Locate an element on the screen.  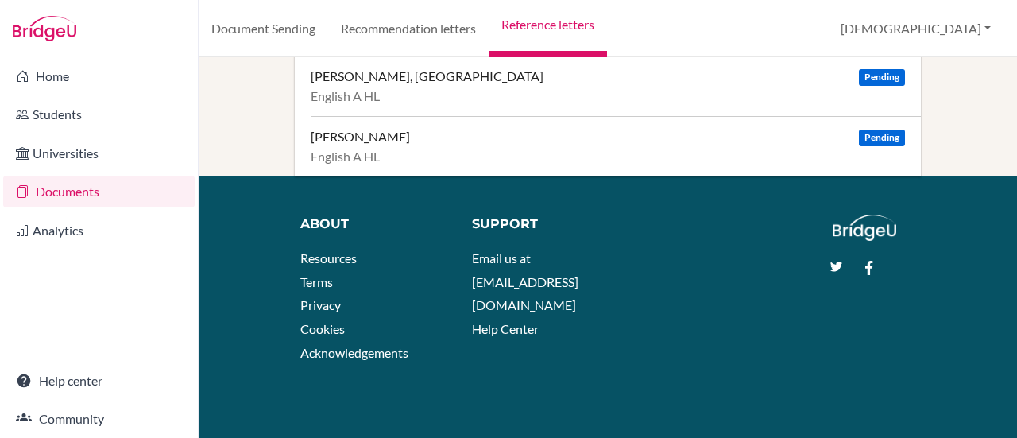
a: Privacy is located at coordinates (320, 304).